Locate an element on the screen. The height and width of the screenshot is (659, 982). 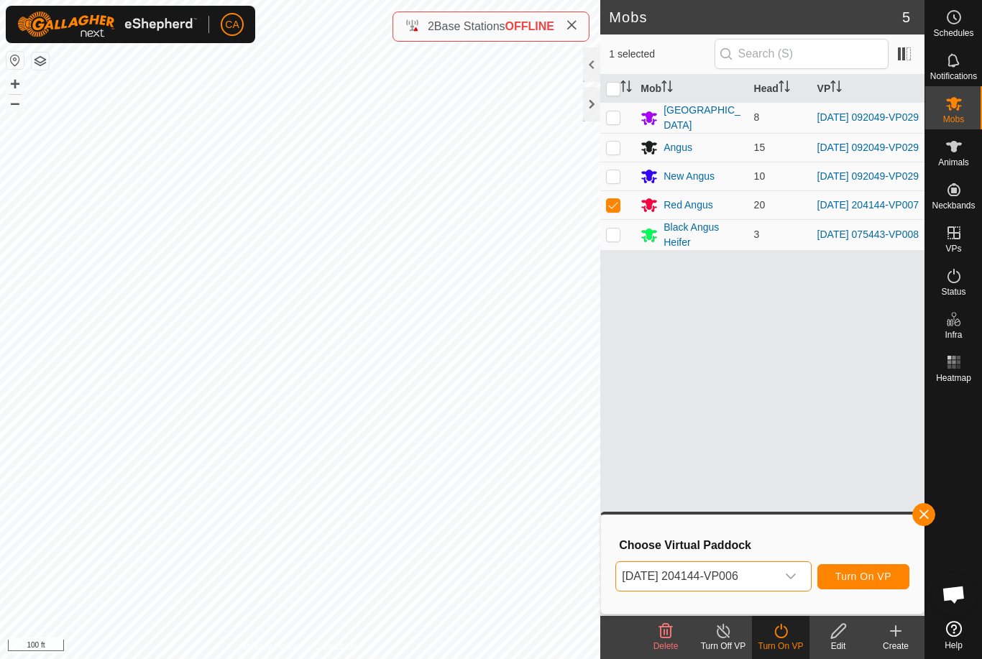
div: Angus is located at coordinates (678, 147).